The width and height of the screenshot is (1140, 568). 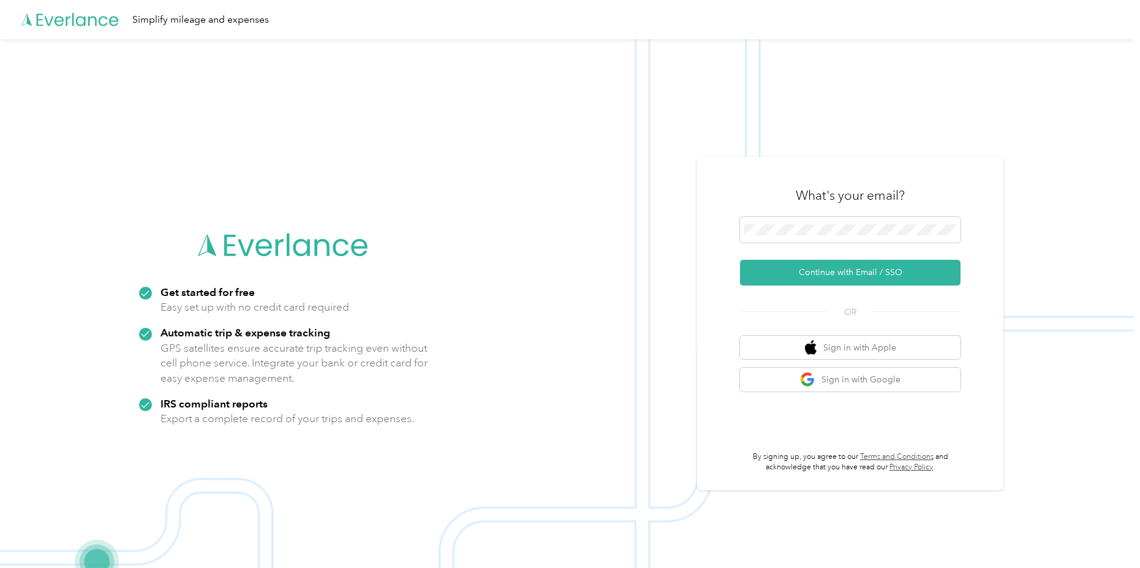 What do you see at coordinates (850, 312) in the screenshot?
I see `span: OR` at bounding box center [850, 312].